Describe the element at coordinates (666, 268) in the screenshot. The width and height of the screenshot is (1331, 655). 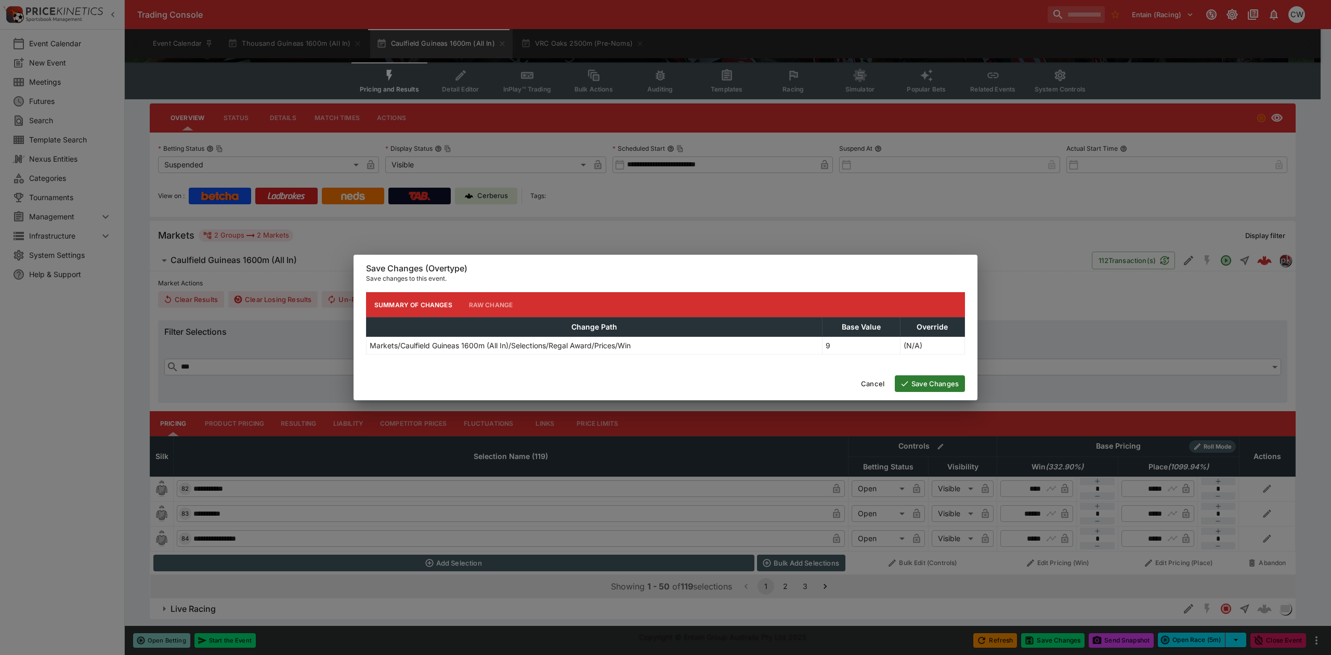
I see `h6: Save Changes (Overtype)` at that location.